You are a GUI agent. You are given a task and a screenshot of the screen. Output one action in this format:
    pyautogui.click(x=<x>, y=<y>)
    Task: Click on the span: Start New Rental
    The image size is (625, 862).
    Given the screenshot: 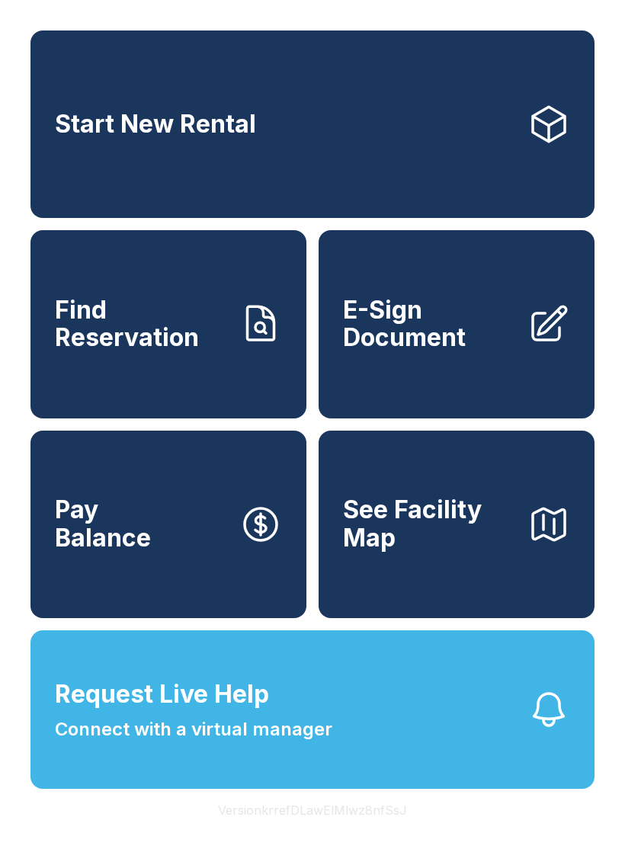 What is the action you would take?
    pyautogui.click(x=155, y=124)
    